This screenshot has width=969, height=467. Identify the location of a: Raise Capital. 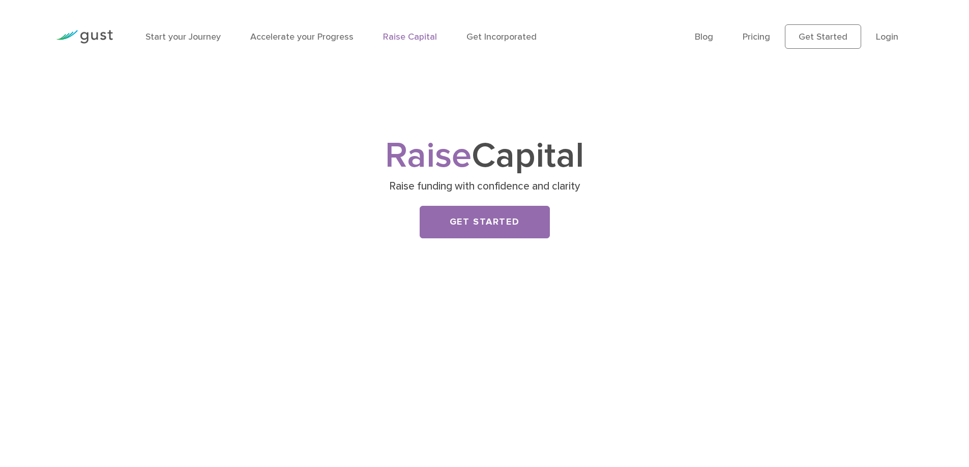
(410, 37).